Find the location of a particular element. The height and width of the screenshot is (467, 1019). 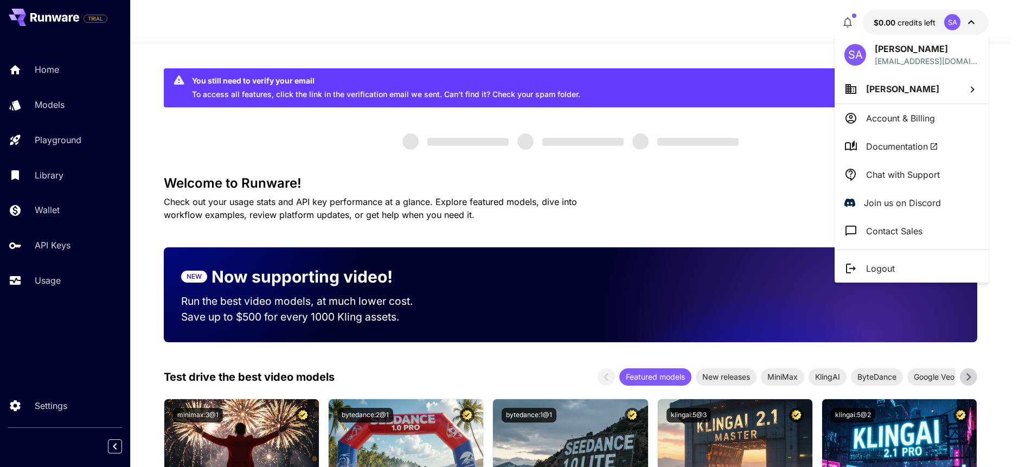

p: Account & Billing is located at coordinates (900, 118).